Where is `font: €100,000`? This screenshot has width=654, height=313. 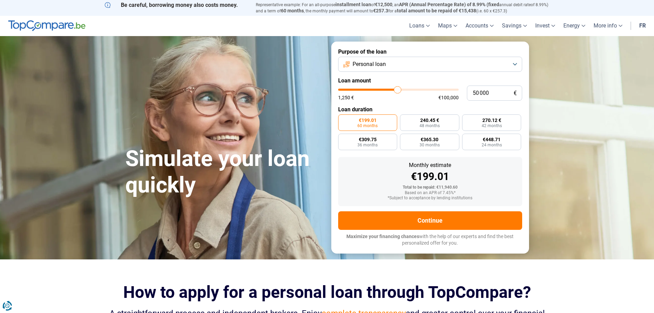
font: €100,000 is located at coordinates (448, 97).